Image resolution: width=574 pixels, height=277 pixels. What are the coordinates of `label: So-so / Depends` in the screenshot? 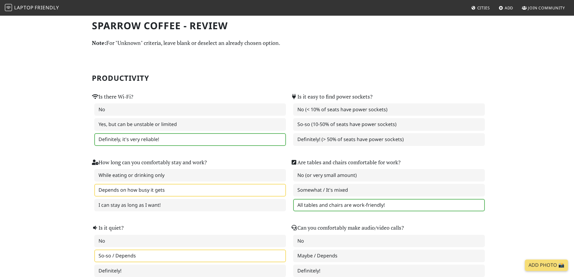 It's located at (190, 256).